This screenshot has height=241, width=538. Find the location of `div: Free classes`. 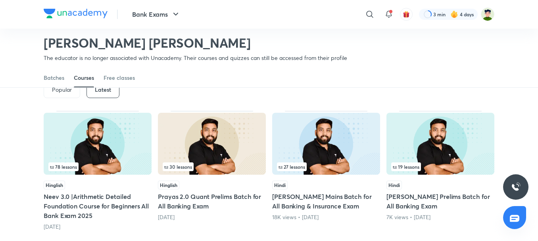

div: Free classes is located at coordinates (119, 78).